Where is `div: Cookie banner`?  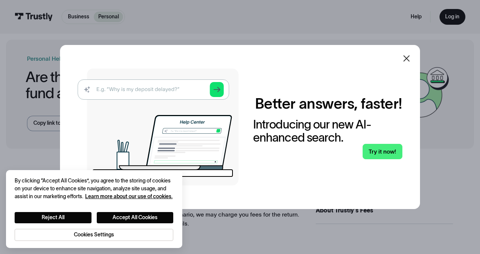 div: Cookie banner is located at coordinates (94, 209).